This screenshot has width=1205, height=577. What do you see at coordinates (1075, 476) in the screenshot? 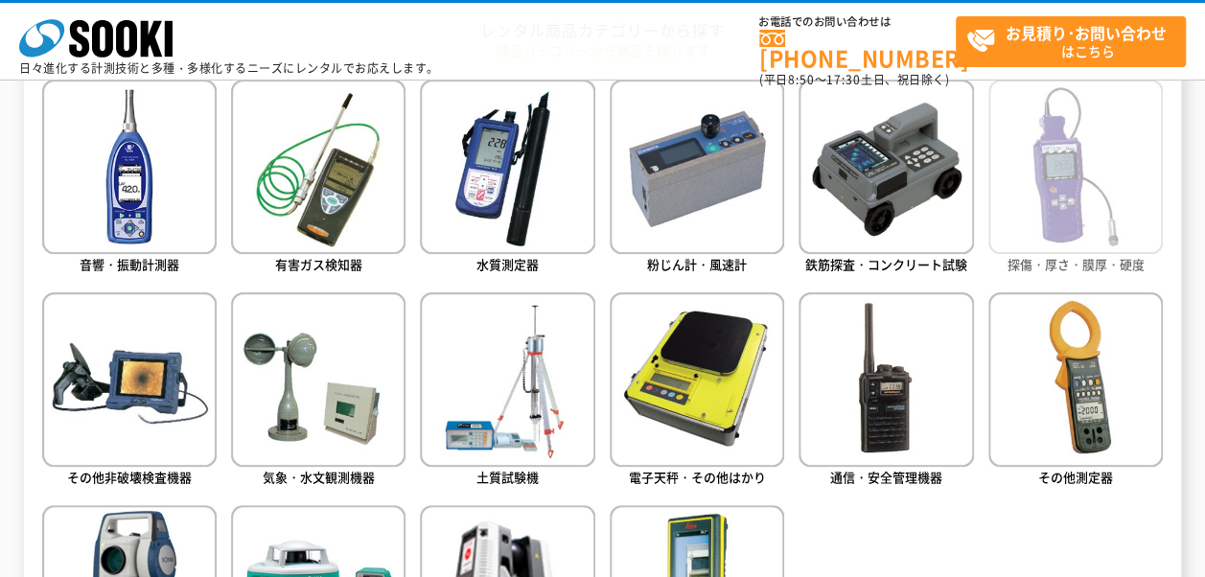
I see `span: その他測定器` at bounding box center [1075, 476].